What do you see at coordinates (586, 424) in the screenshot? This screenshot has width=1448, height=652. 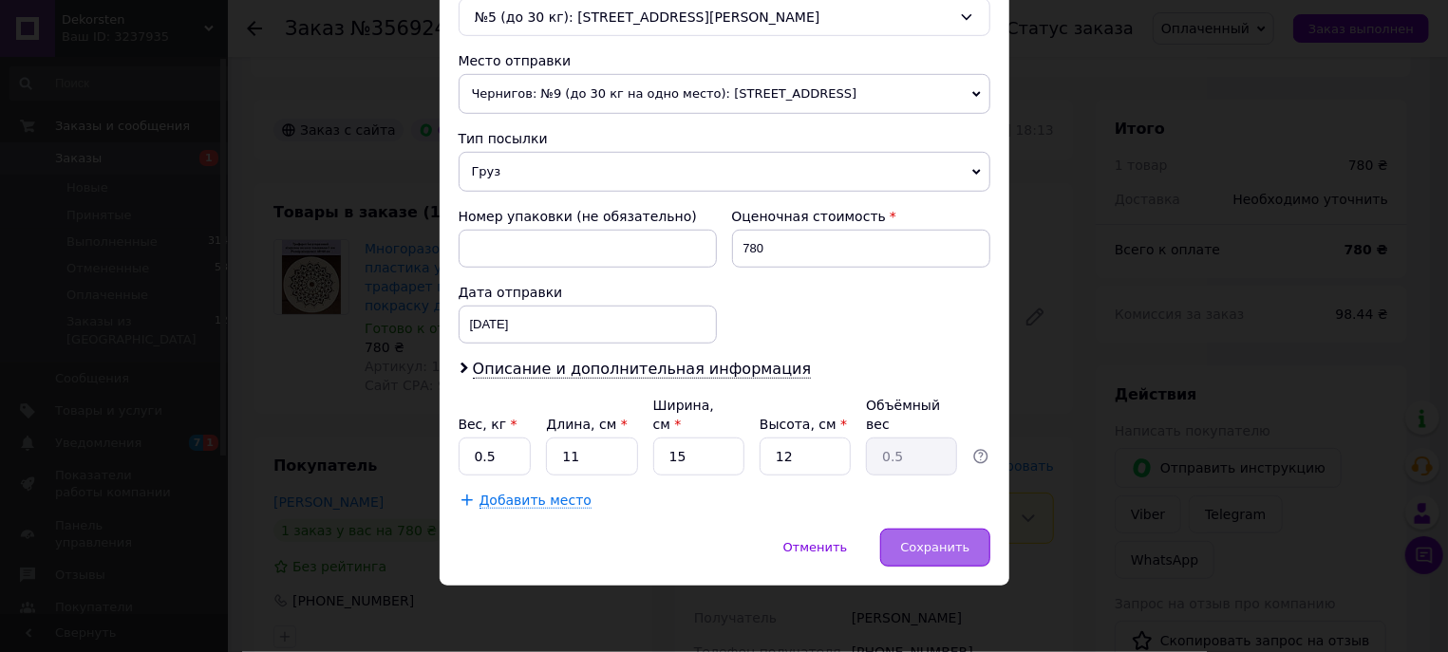 I see `label: Длина, см` at bounding box center [586, 424].